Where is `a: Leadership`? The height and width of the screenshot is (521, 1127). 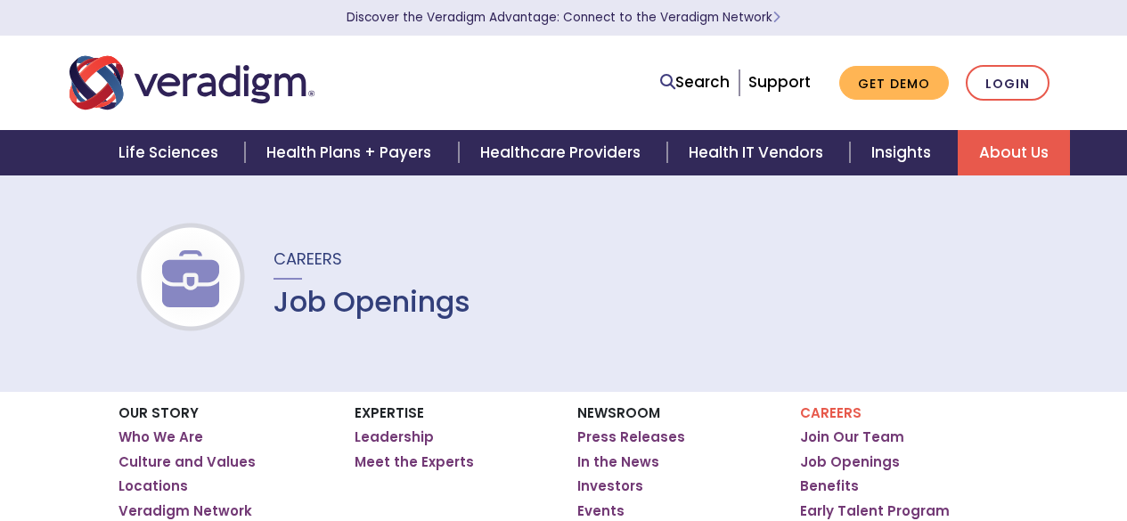 a: Leadership is located at coordinates (394, 438).